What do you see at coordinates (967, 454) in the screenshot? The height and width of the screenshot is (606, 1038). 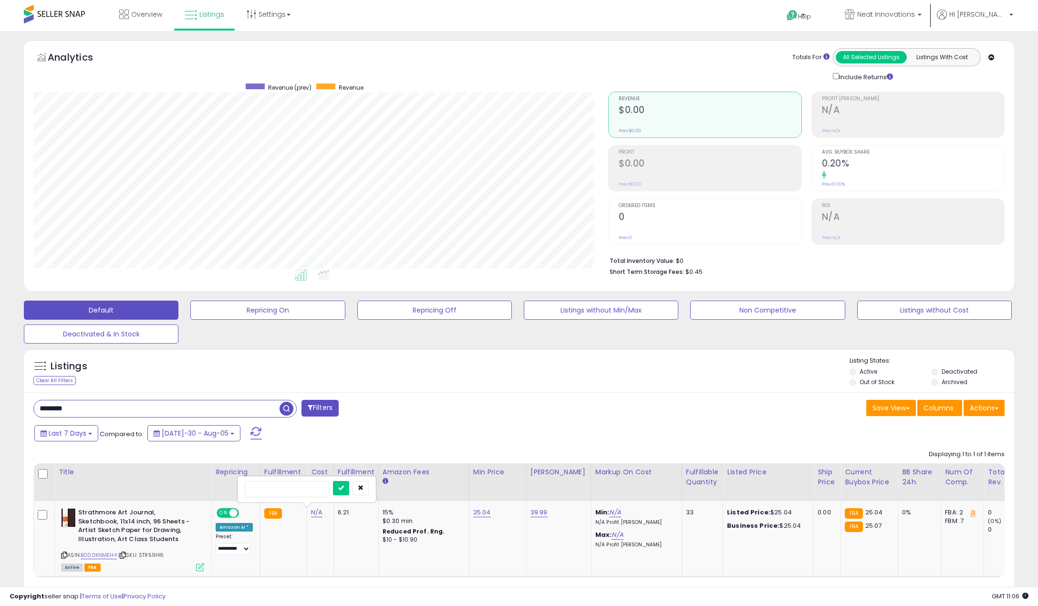 I see `div: Displaying 1 to 1 of 1 items` at bounding box center [967, 454].